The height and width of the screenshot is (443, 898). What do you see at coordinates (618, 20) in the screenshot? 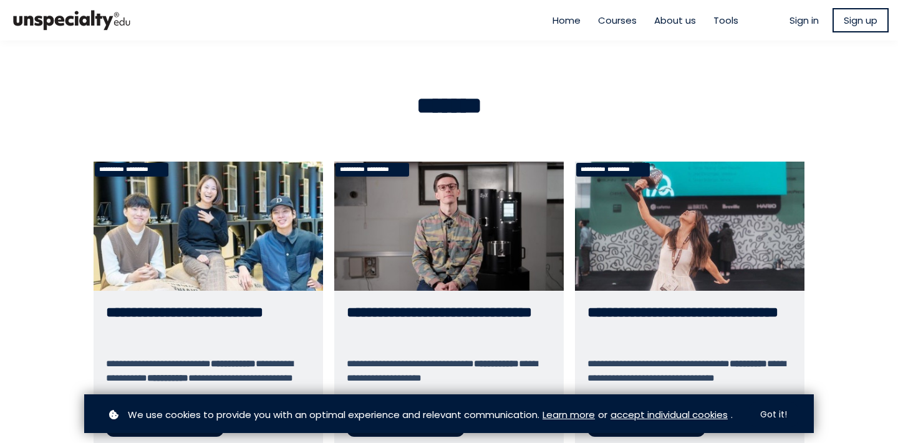
I see `span: Courses` at bounding box center [618, 20].